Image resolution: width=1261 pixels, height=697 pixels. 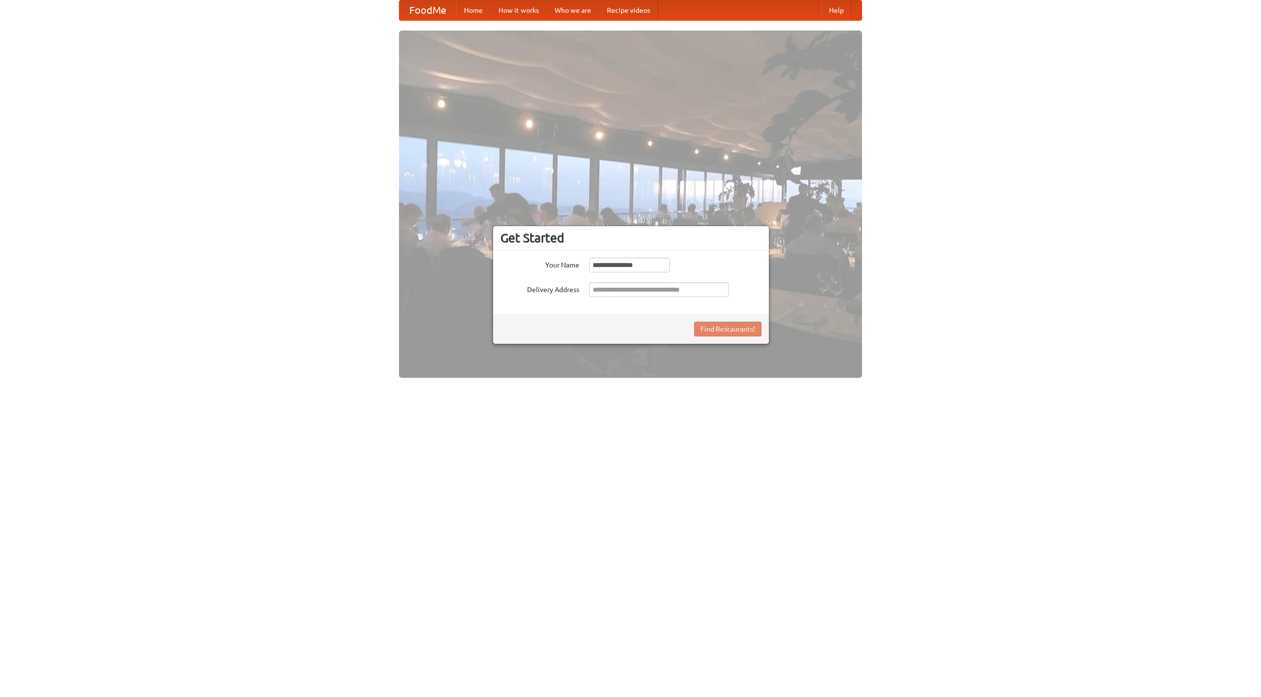 What do you see at coordinates (519, 10) in the screenshot?
I see `a: How it works` at bounding box center [519, 10].